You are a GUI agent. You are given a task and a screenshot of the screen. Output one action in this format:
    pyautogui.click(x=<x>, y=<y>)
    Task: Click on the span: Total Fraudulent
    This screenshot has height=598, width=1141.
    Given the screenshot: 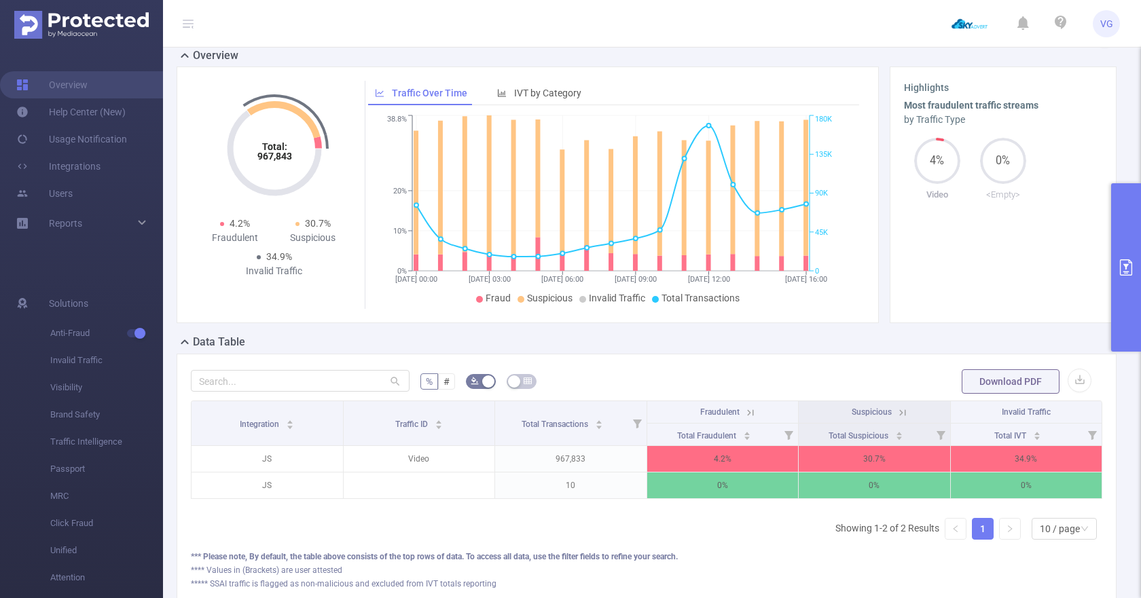 What is the action you would take?
    pyautogui.click(x=707, y=436)
    